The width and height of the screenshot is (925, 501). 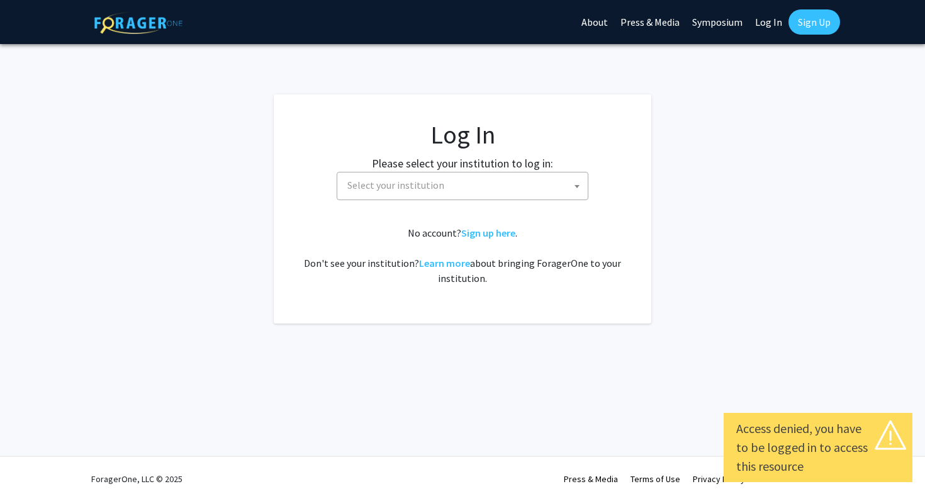 I want to click on div: ForagerOne, LLC © 2025, so click(x=136, y=479).